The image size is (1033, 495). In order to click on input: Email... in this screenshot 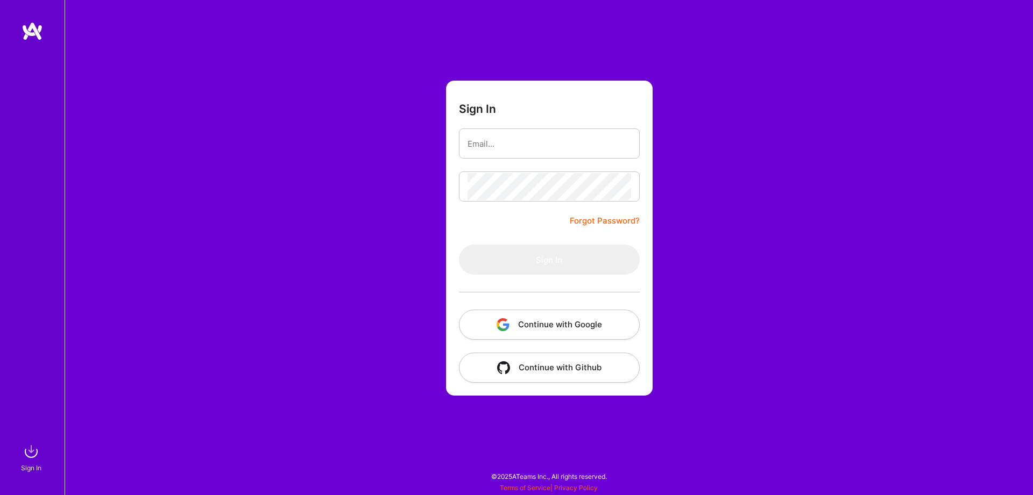, I will do `click(549, 144)`.